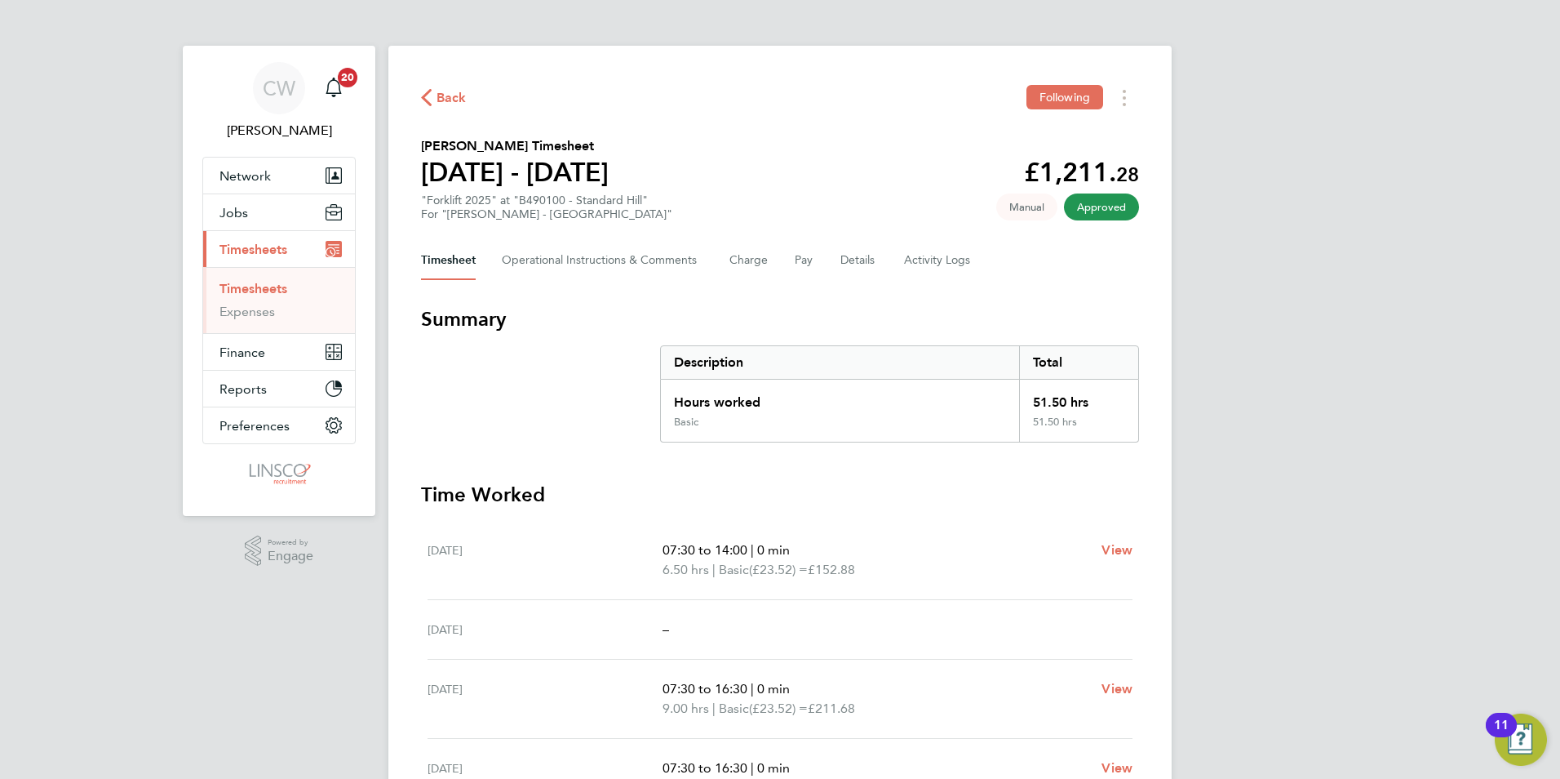 This screenshot has height=779, width=1560. Describe the element at coordinates (1128, 174) in the screenshot. I see `span: 28` at that location.